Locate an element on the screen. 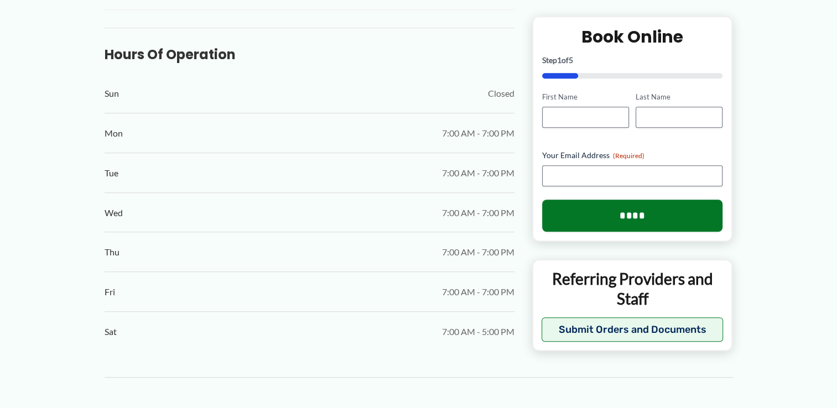 The width and height of the screenshot is (837, 408). label: Your Email Address is located at coordinates (632, 155).